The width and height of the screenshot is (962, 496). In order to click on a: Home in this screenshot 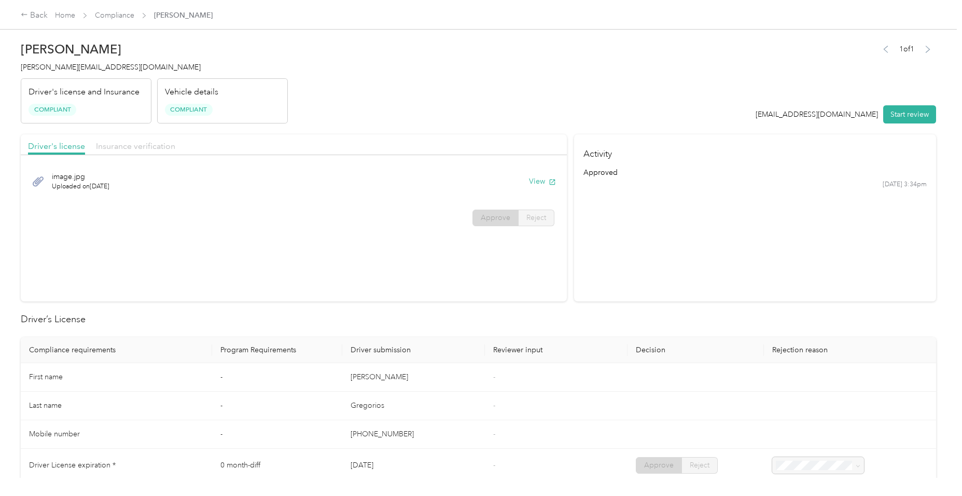, I will do `click(65, 15)`.